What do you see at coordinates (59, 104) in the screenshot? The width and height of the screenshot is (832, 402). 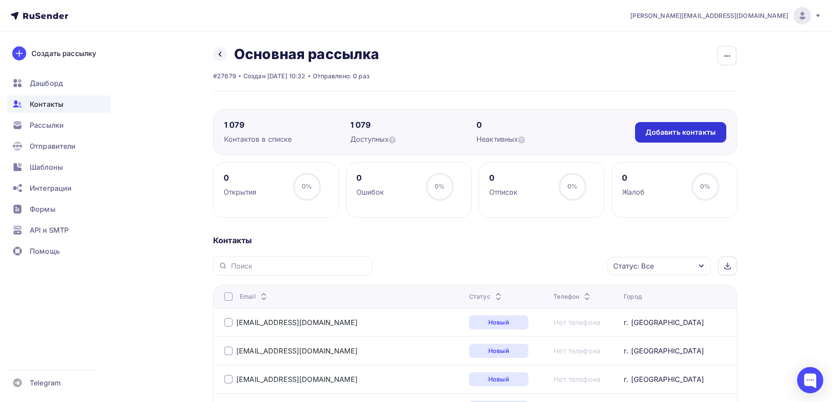 I see `a: Контакты` at bounding box center [59, 104].